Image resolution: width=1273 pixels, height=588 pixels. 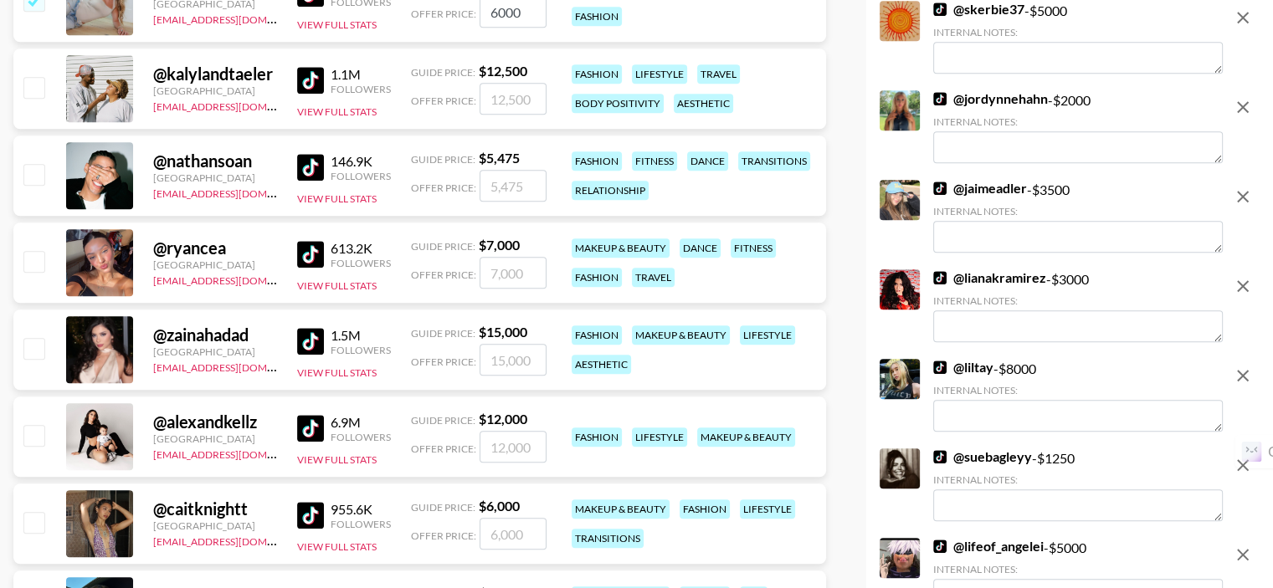 I want to click on strong: $ 7,000, so click(x=499, y=244).